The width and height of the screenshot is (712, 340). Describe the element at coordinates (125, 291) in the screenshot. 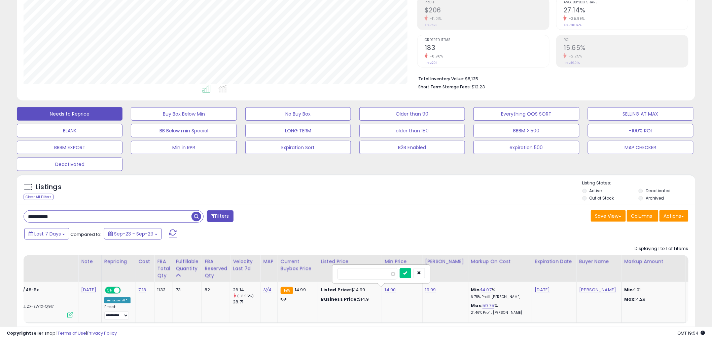

I see `span: OFF` at that location.